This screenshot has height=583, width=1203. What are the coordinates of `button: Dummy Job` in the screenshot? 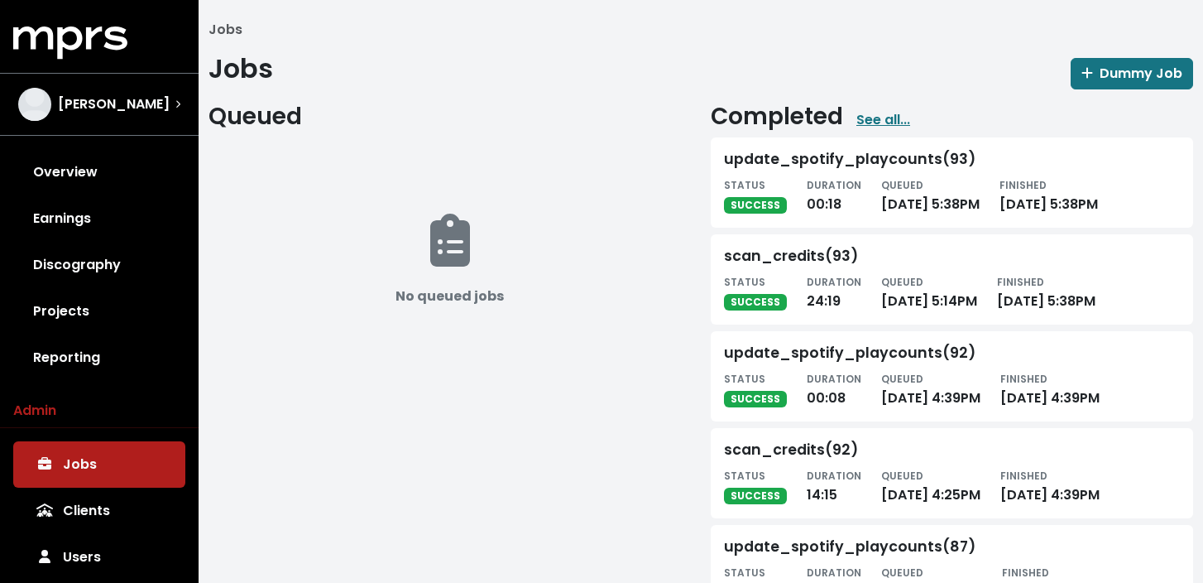 It's located at (1132, 74).